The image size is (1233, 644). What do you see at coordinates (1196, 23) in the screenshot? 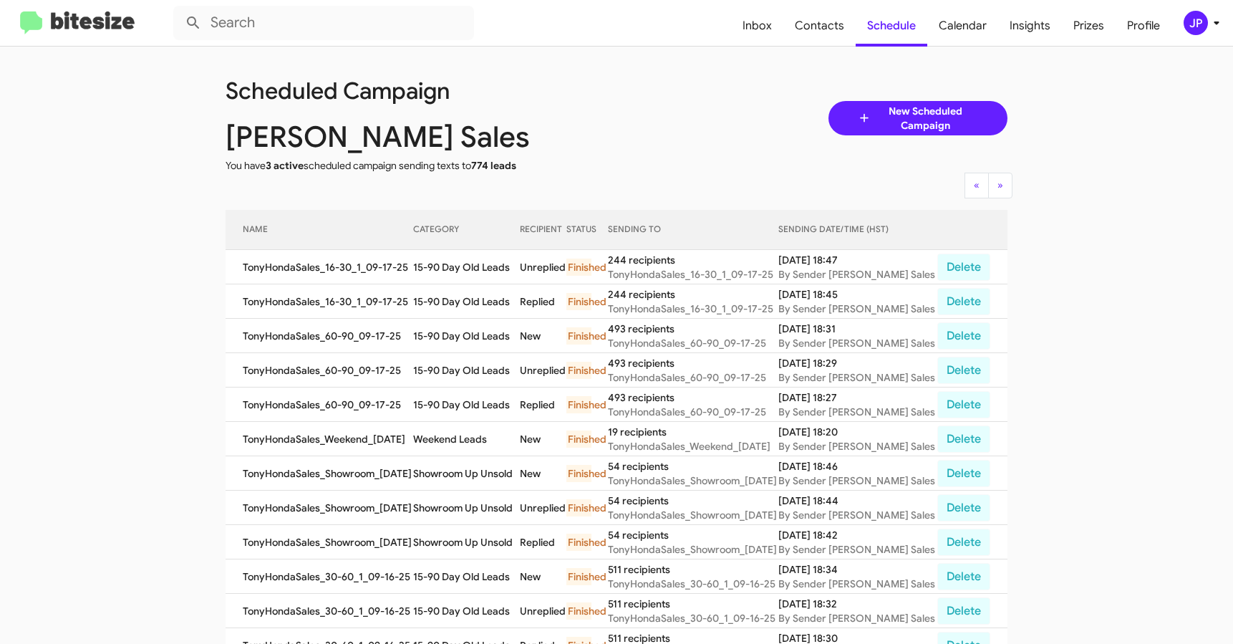
I see `div: JP` at bounding box center [1196, 23].